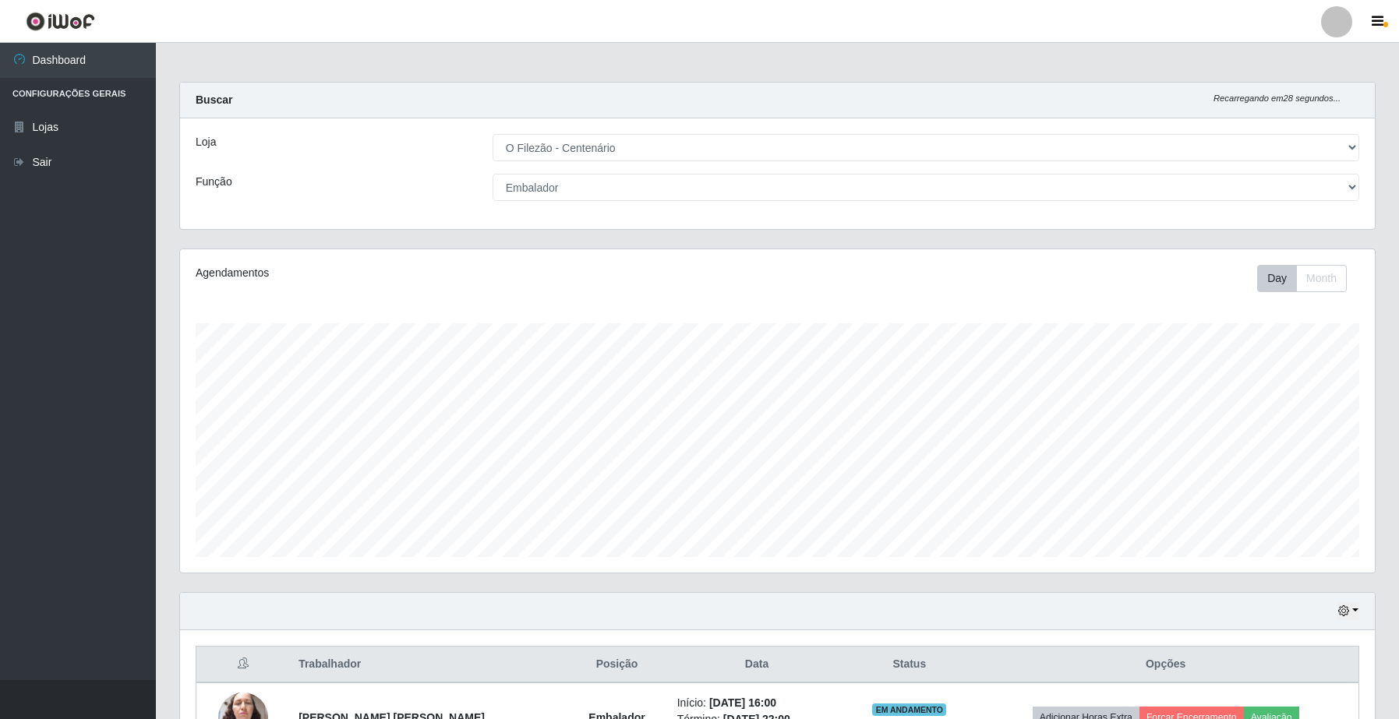 The image size is (1399, 719). What do you see at coordinates (909, 710) in the screenshot?
I see `span: EM ANDAMENTO` at bounding box center [909, 710].